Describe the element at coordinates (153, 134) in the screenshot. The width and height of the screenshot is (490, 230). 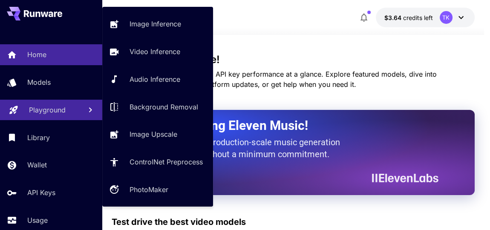
I see `p: Image Upscale` at that location.